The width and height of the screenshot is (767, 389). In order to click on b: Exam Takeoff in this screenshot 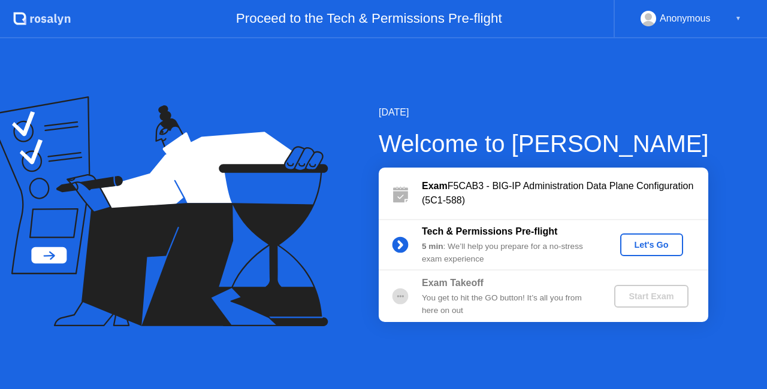, I will do `click(452, 283)`.